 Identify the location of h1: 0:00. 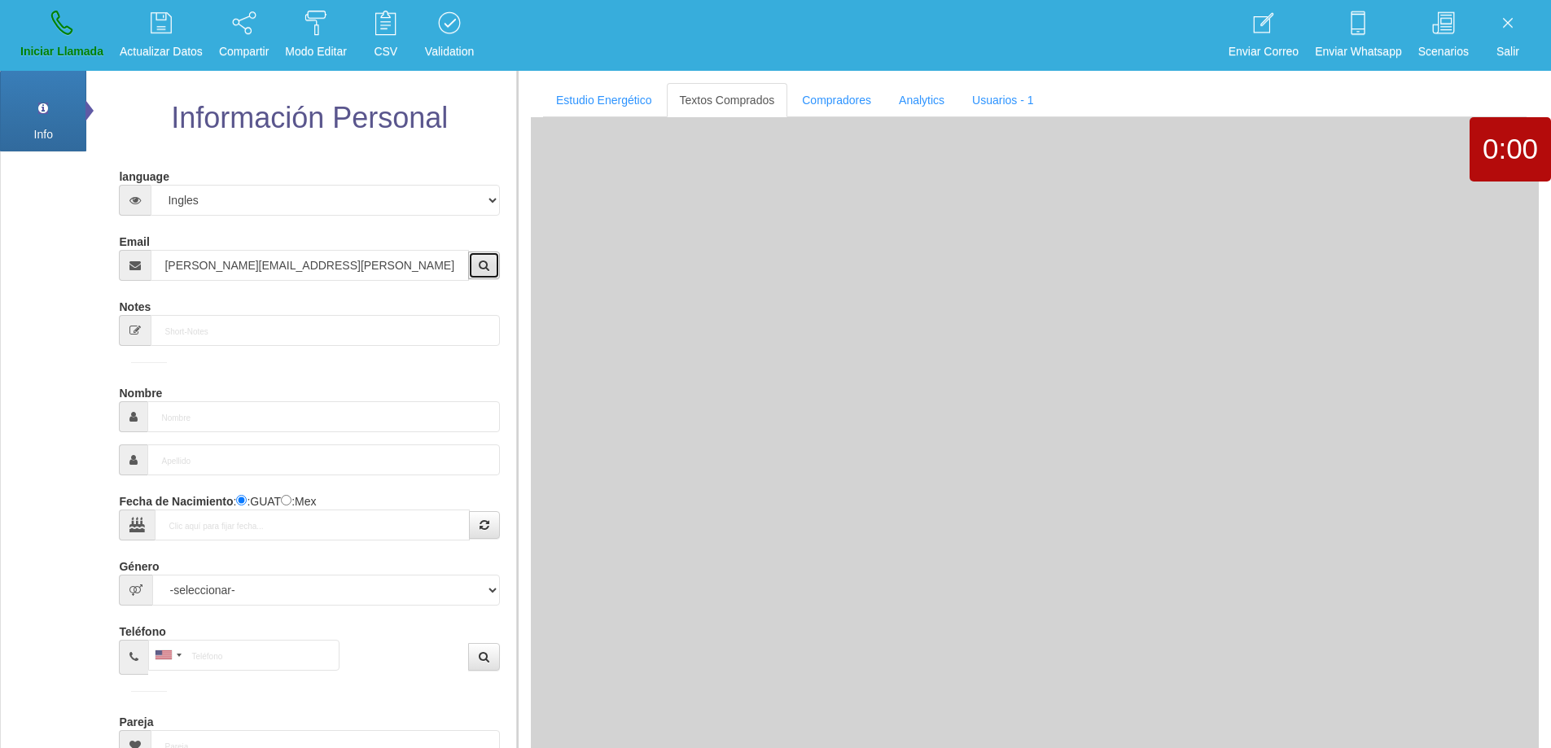
(1511, 149).